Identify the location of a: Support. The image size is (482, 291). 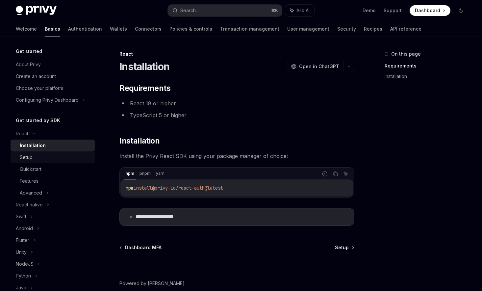
(392, 11).